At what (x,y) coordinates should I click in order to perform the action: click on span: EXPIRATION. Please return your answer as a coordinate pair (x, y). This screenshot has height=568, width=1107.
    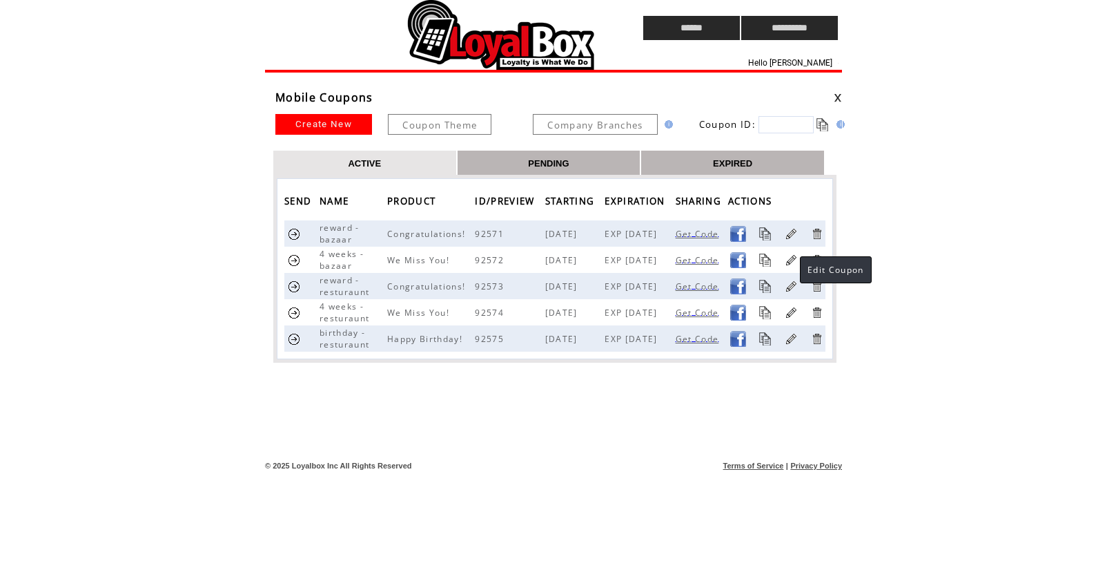
    Looking at the image, I should click on (637, 202).